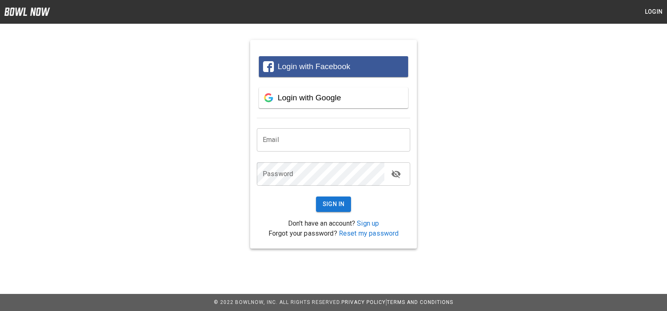 The width and height of the screenshot is (667, 311). What do you see at coordinates (363, 303) in the screenshot?
I see `a: Privacy Policy` at bounding box center [363, 303].